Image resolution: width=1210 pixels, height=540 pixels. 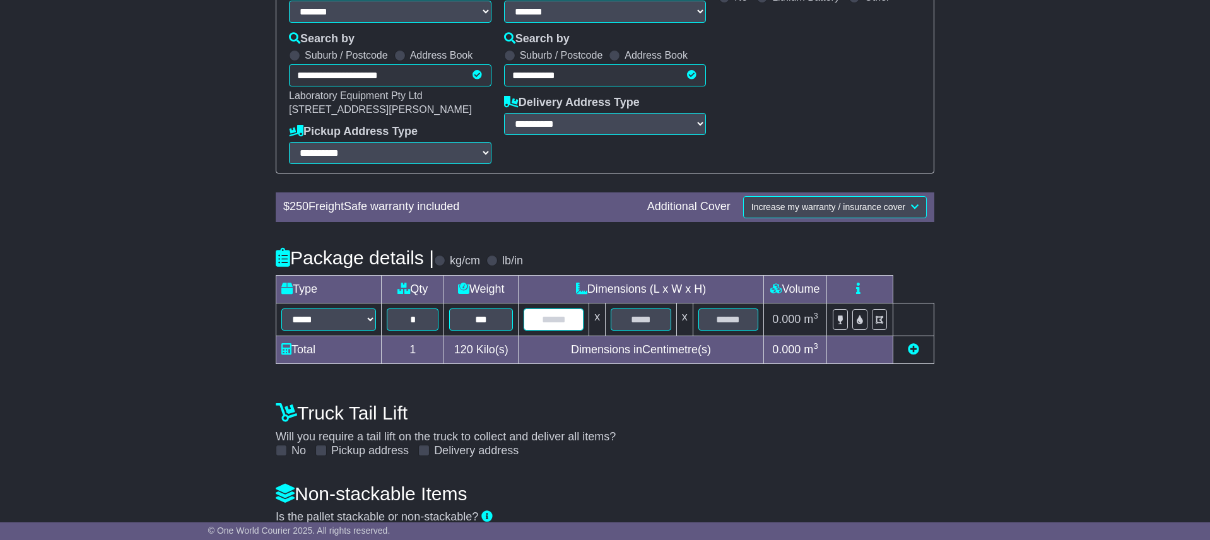 What do you see at coordinates (298, 451) in the screenshot?
I see `label: No` at bounding box center [298, 451].